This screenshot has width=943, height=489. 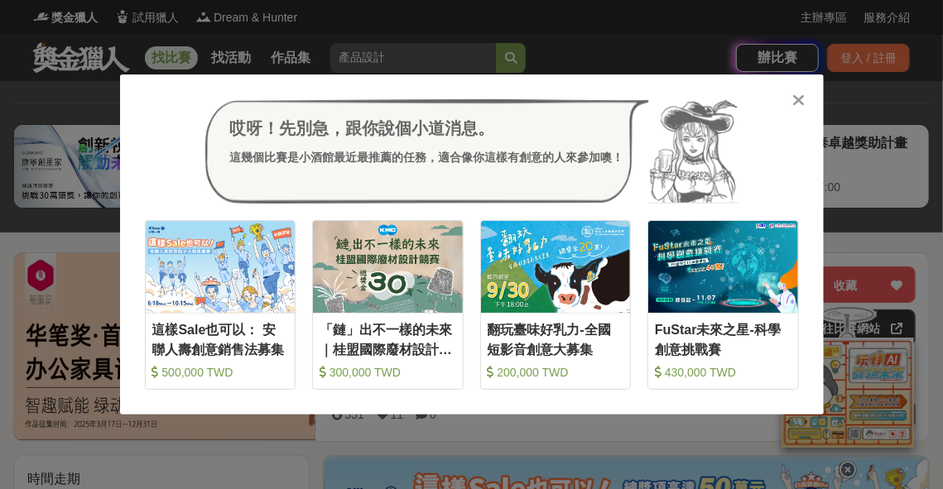 I want to click on div: 哎呀！先別急，跟你說個小道消息。, so click(x=427, y=128).